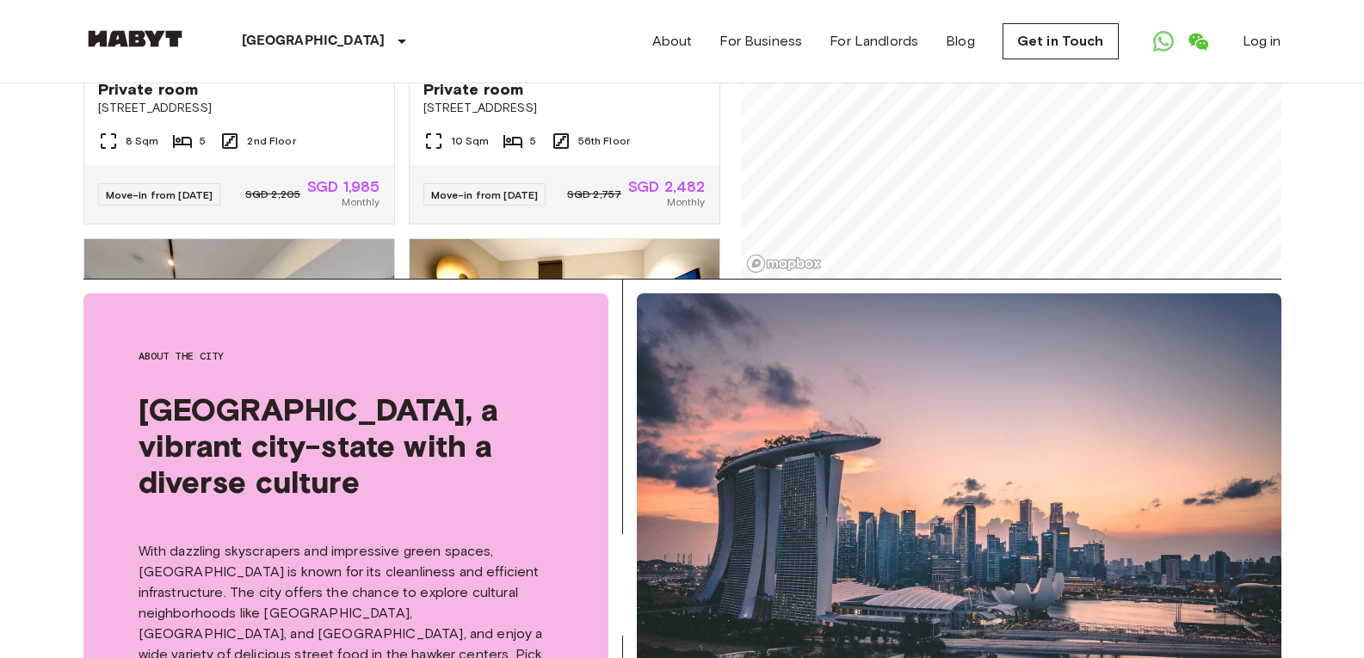  Describe the element at coordinates (873, 41) in the screenshot. I see `a: For Landlords` at that location.